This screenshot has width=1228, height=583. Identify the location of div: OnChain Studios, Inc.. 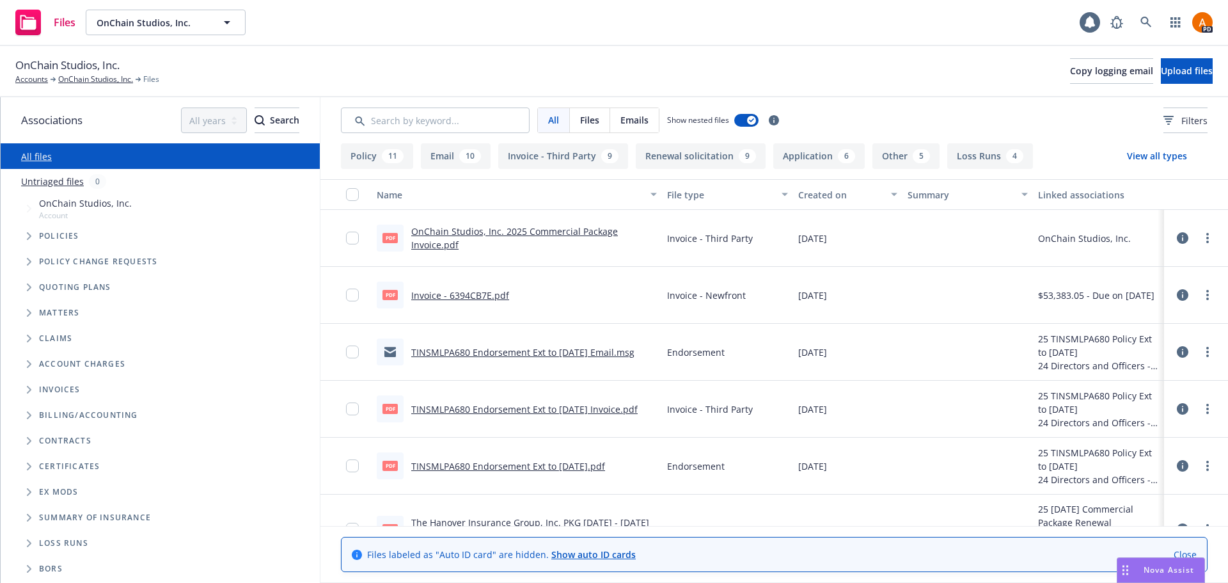
(1084, 238).